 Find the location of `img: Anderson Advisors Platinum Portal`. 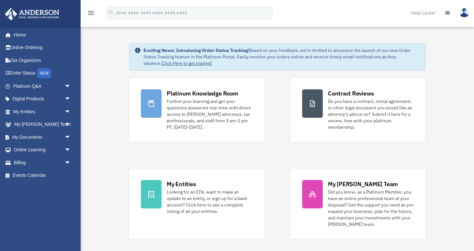

img: Anderson Advisors Platinum Portal is located at coordinates (32, 14).